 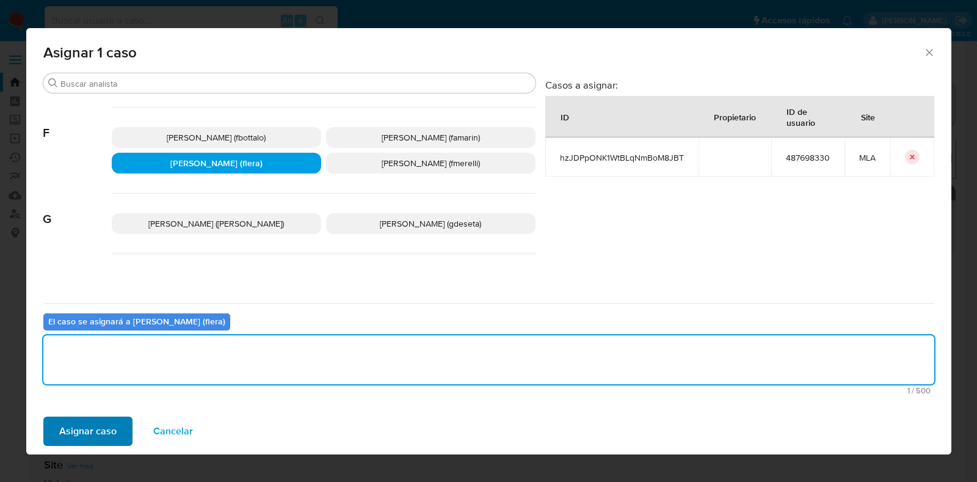 What do you see at coordinates (488, 390) in the screenshot?
I see `span: Máximo 500 caracteres` at bounding box center [488, 390].